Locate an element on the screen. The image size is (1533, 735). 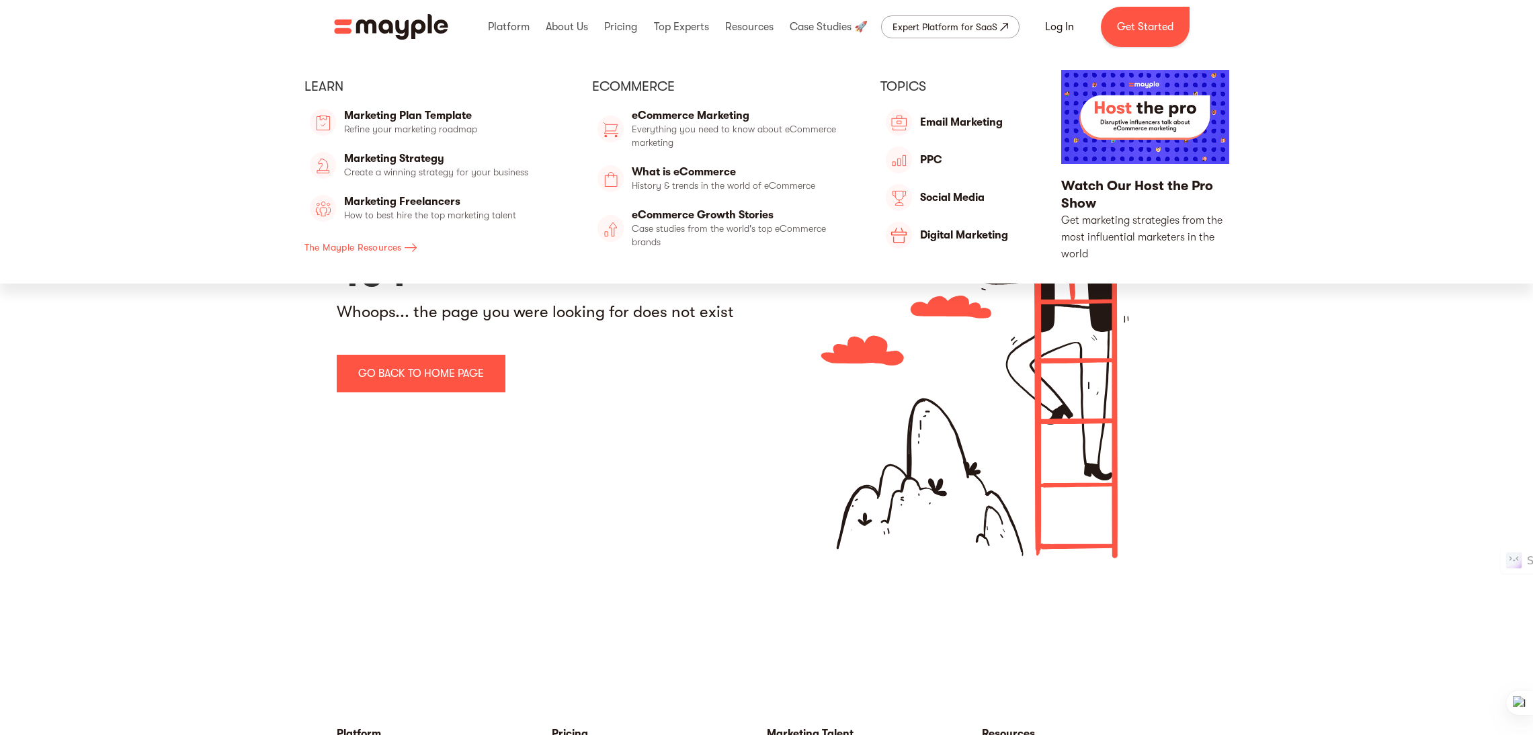
a: Log In is located at coordinates (1059, 27).